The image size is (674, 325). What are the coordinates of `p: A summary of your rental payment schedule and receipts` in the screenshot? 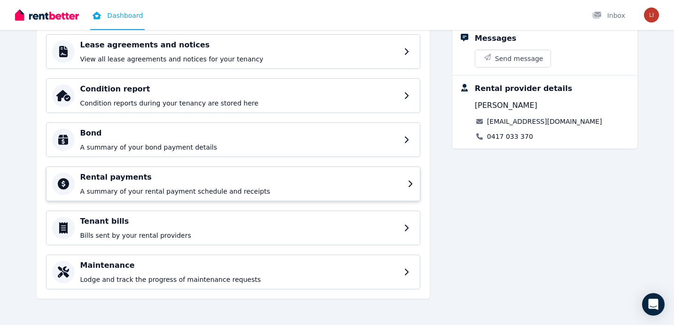 It's located at (241, 192).